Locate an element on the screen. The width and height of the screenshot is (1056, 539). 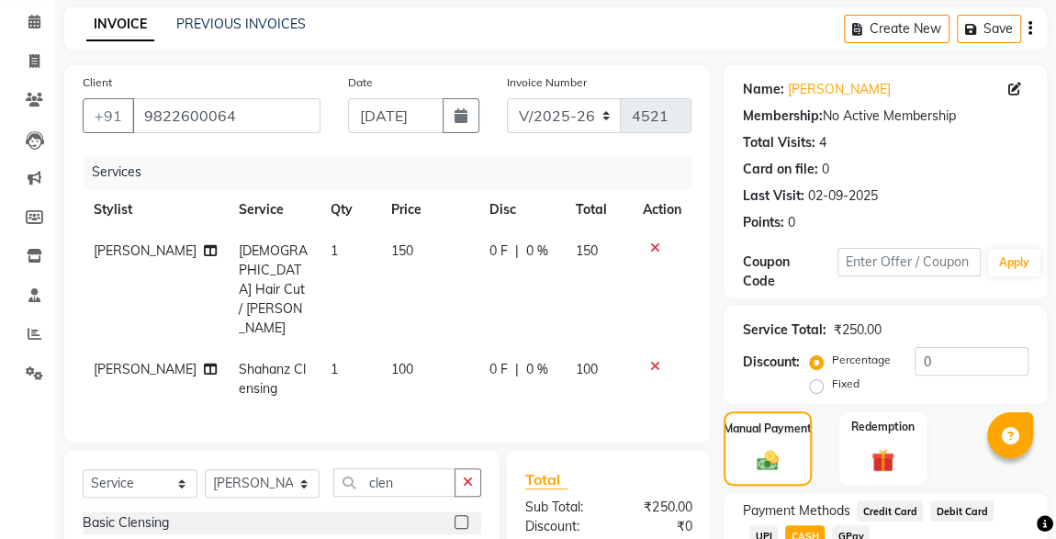
div: Coupon Code is located at coordinates (790, 272).